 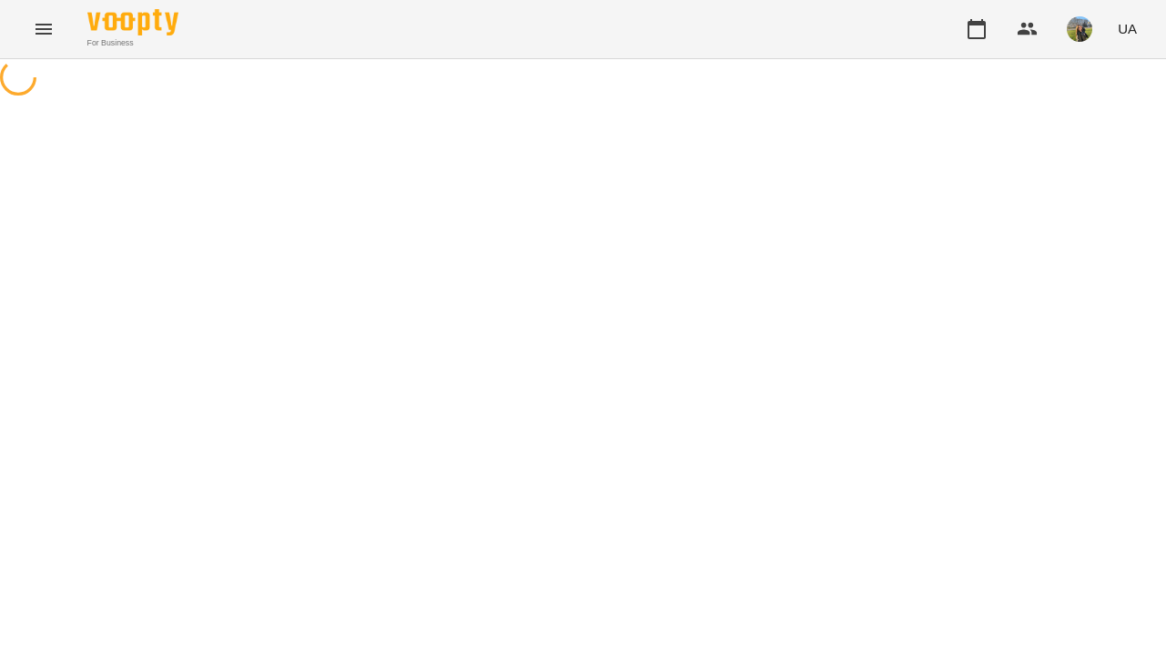 I want to click on button: Menu, so click(x=44, y=29).